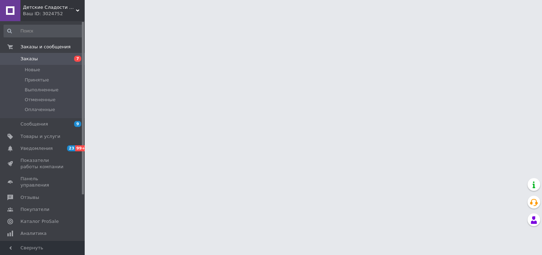  Describe the element at coordinates (32, 70) in the screenshot. I see `span: Новые` at that location.